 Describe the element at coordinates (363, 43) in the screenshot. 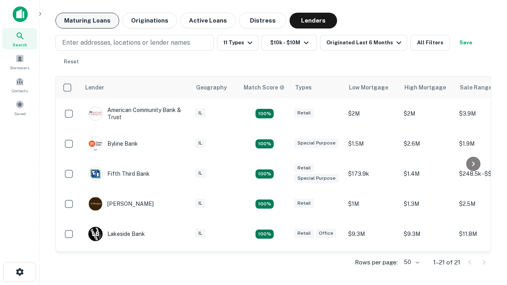

I see `button: Originated Last 6 Months` at that location.